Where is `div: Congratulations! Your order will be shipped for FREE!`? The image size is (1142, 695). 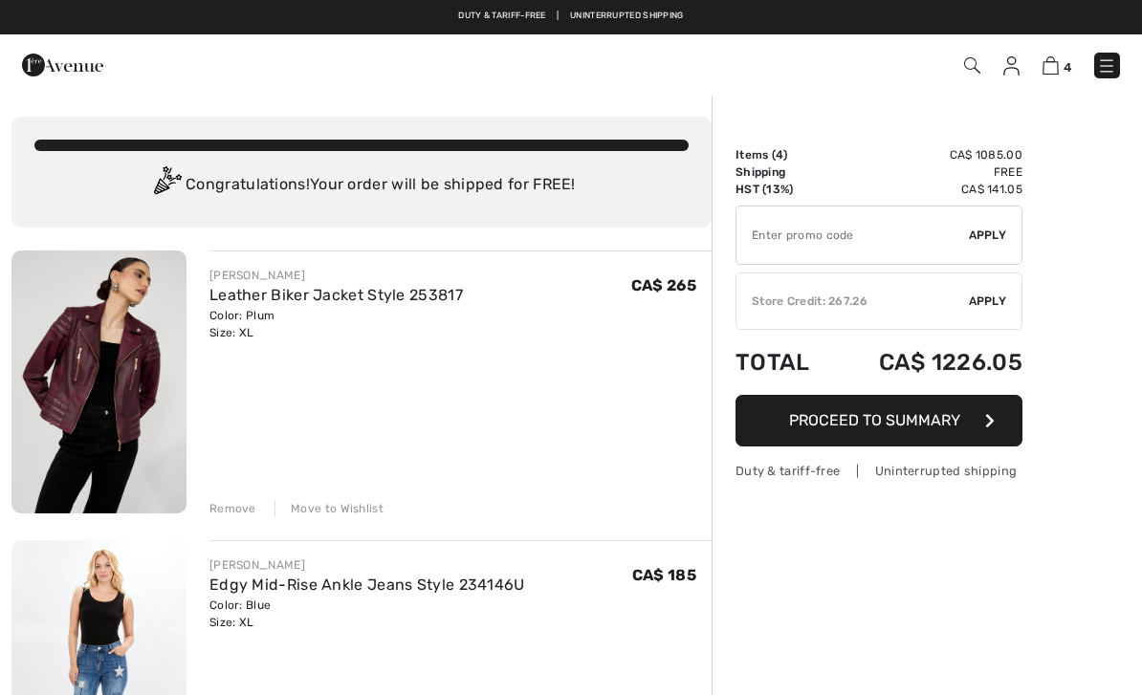
div: Congratulations! Your order will be shipped for FREE! is located at coordinates (361, 186).